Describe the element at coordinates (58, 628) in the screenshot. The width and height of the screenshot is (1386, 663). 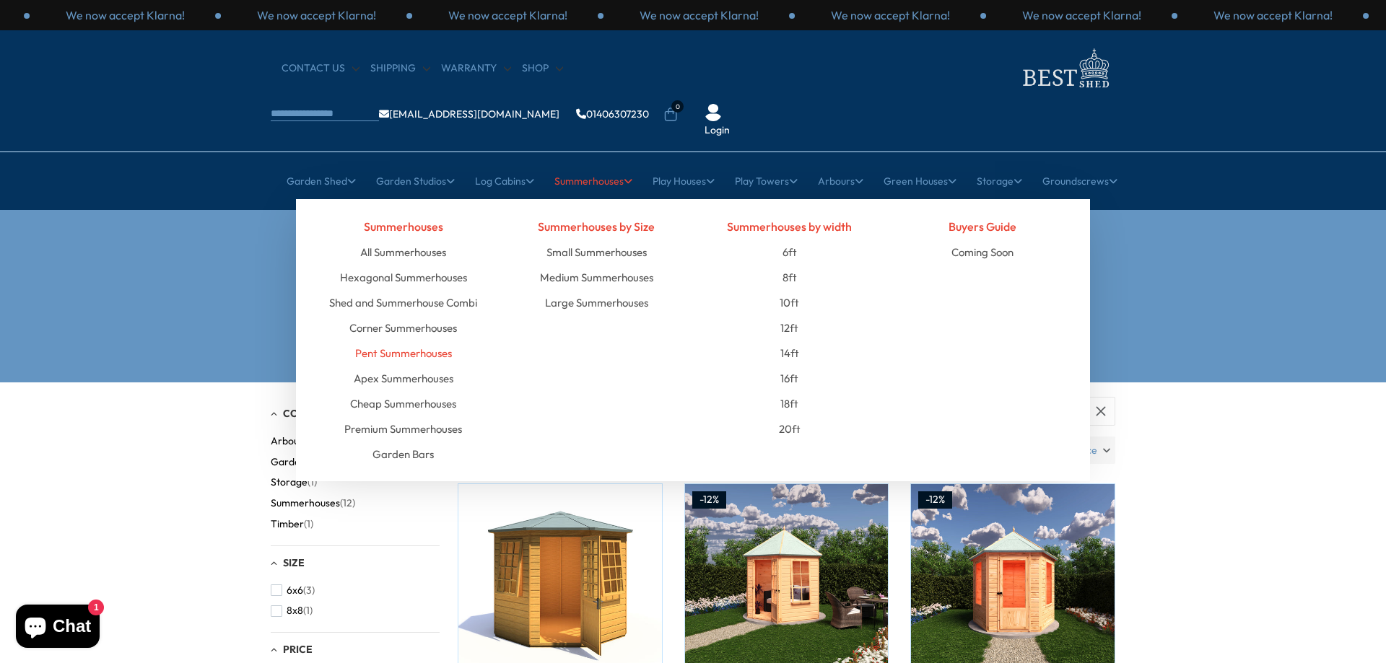
I see `inbox-online-store-chat: Shopify online store chat` at that location.